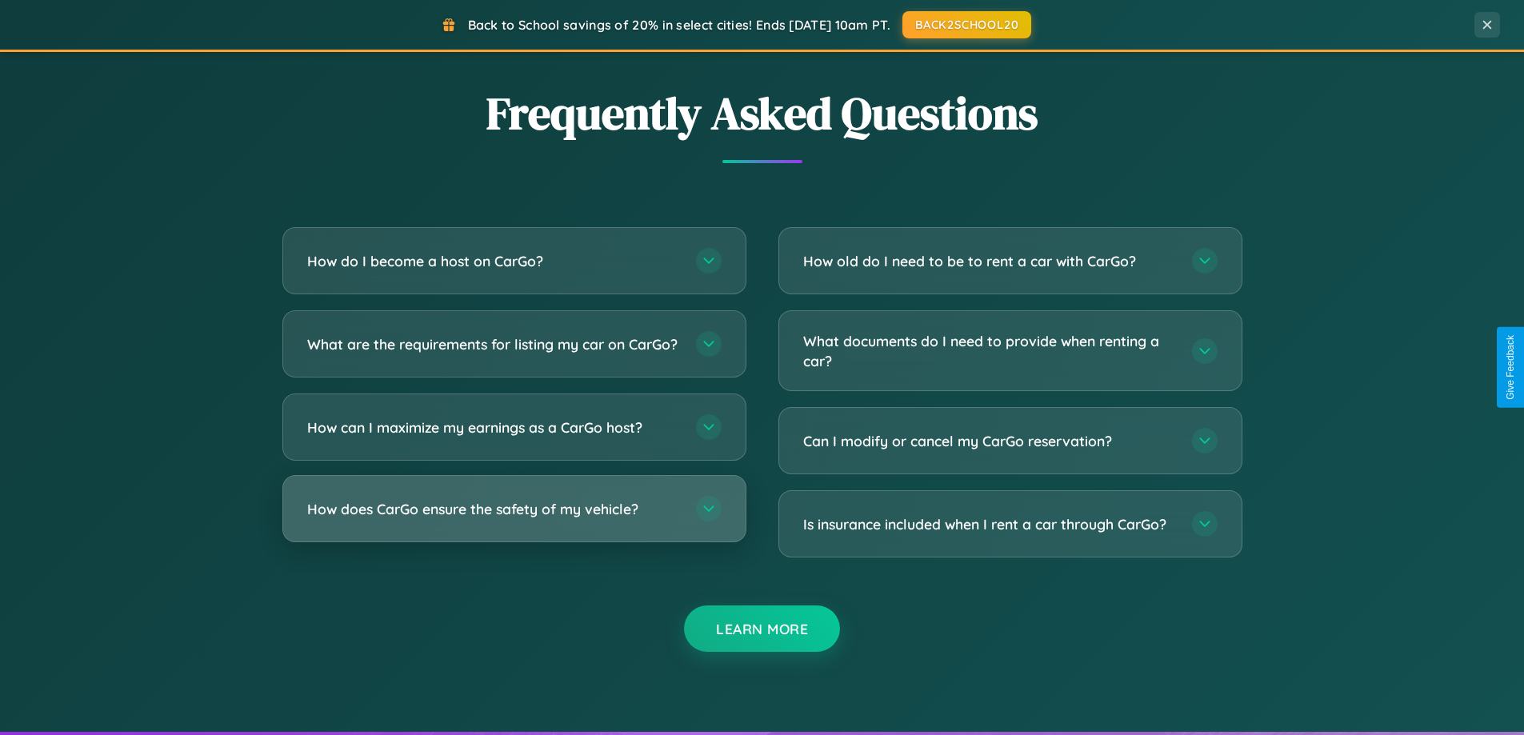 The image size is (1524, 735). I want to click on h3: Is insurance included when I rent a car through CarGo?, so click(989, 524).